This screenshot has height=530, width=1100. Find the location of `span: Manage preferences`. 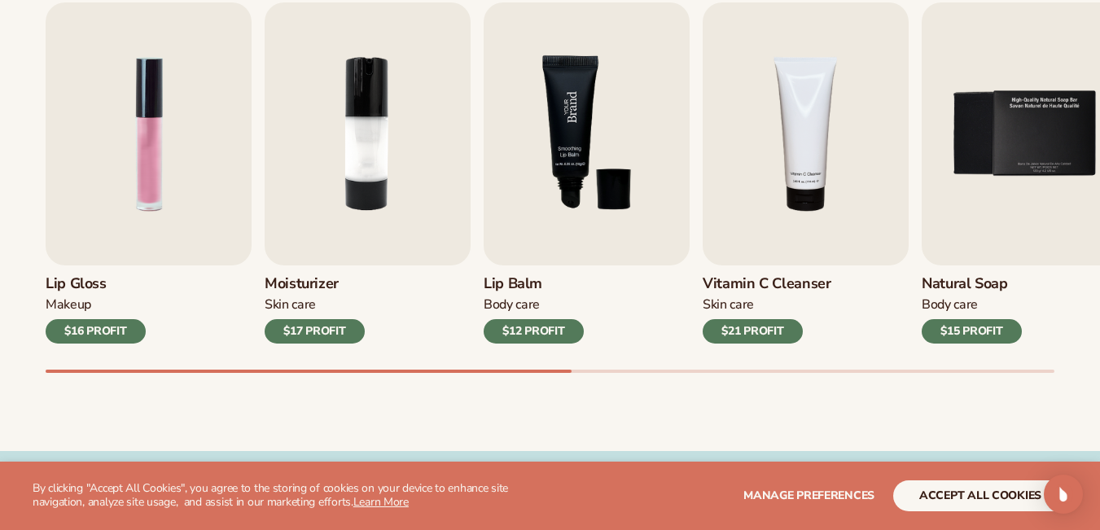

span: Manage preferences is located at coordinates (808, 495).